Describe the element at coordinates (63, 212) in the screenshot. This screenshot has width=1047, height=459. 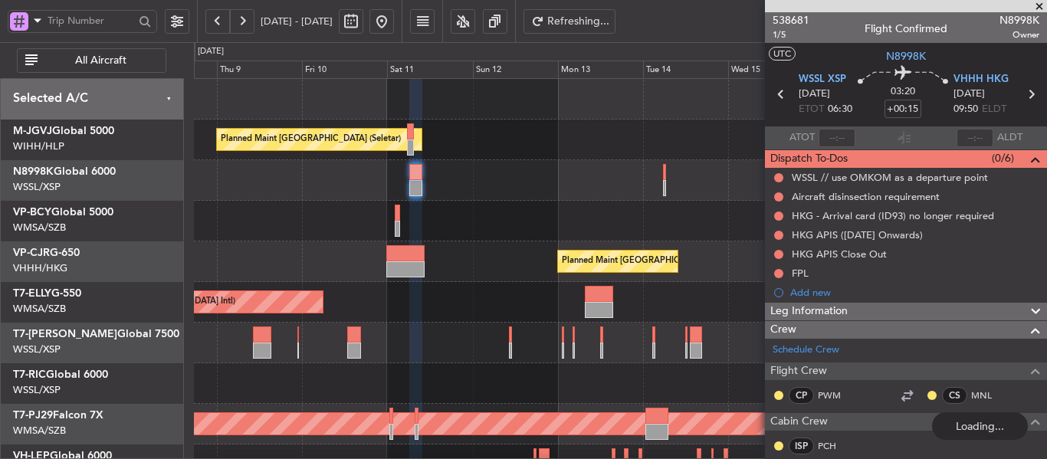
I see `a: VP-BCYGlobal 5000` at that location.